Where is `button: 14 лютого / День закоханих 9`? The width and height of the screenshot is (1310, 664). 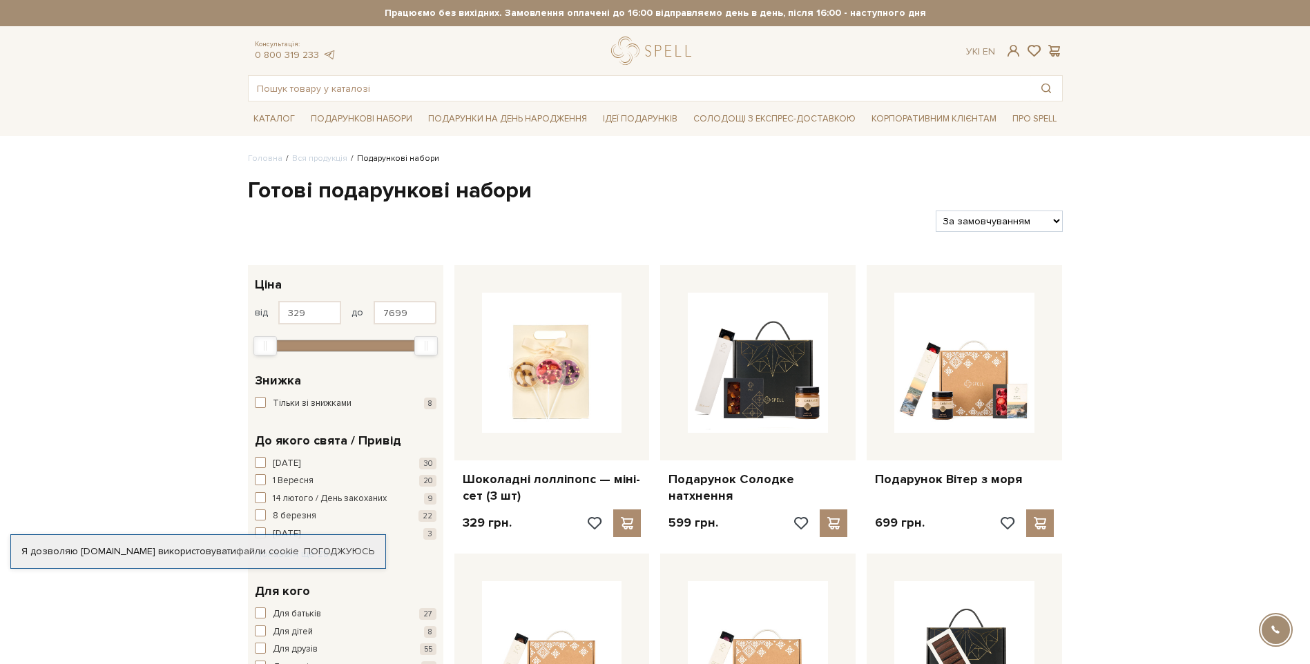 button: 14 лютого / День закоханих 9 is located at coordinates (345, 499).